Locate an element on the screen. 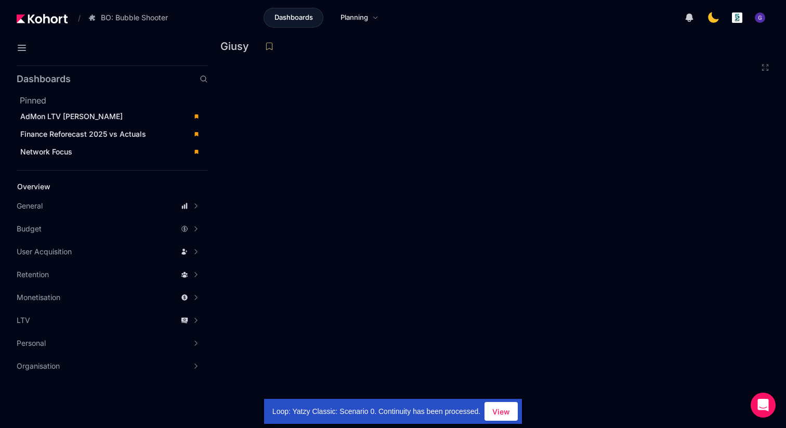 The width and height of the screenshot is (786, 428). span: Overview is located at coordinates (34, 186).